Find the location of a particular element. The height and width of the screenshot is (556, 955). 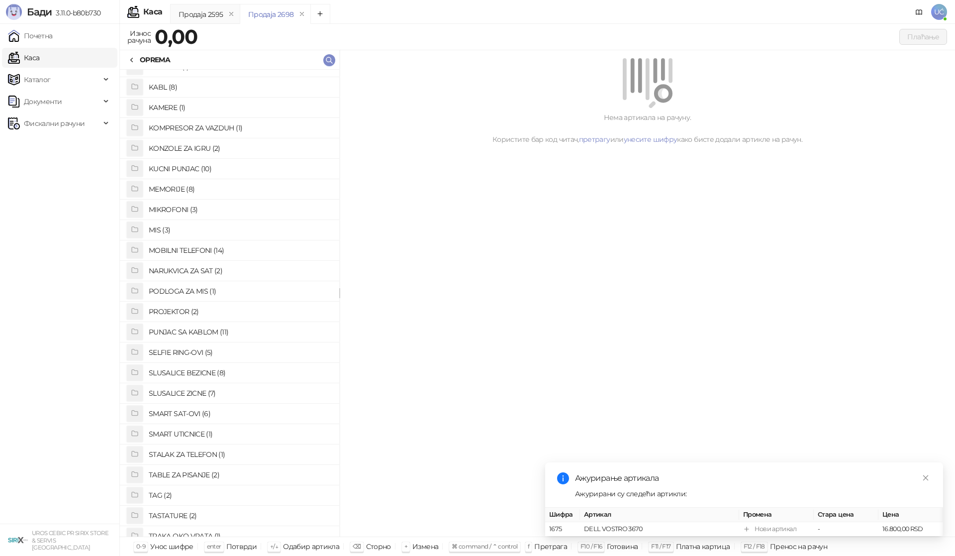

div: grid is located at coordinates (229, 303).